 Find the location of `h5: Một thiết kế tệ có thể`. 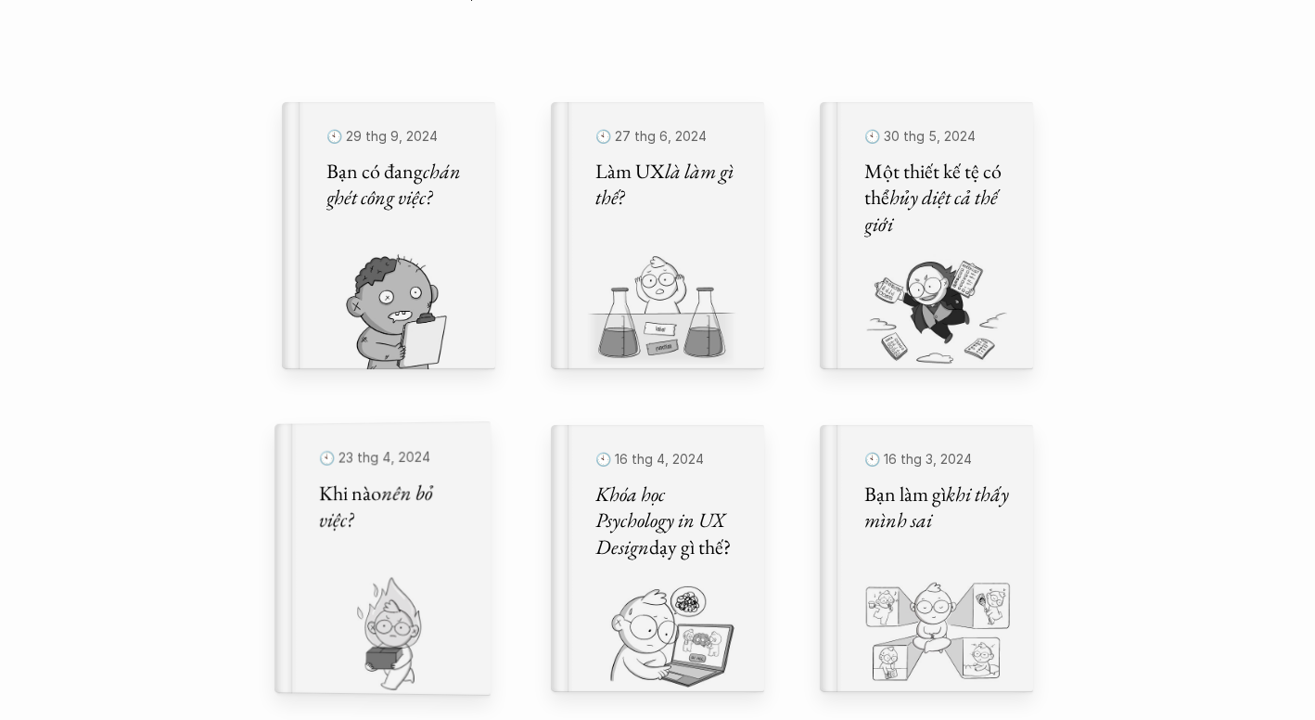

h5: Một thiết kế tệ có thể is located at coordinates (938, 198).